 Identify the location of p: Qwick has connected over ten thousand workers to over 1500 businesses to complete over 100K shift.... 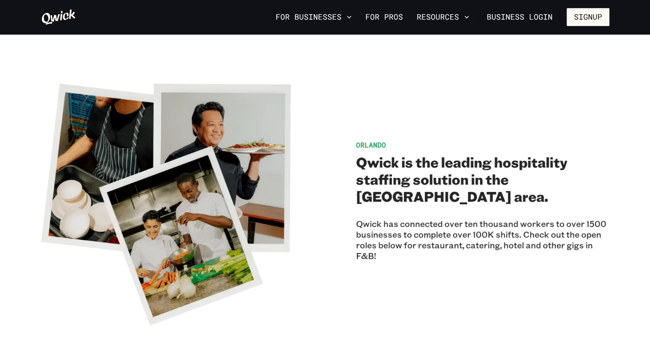
(483, 240).